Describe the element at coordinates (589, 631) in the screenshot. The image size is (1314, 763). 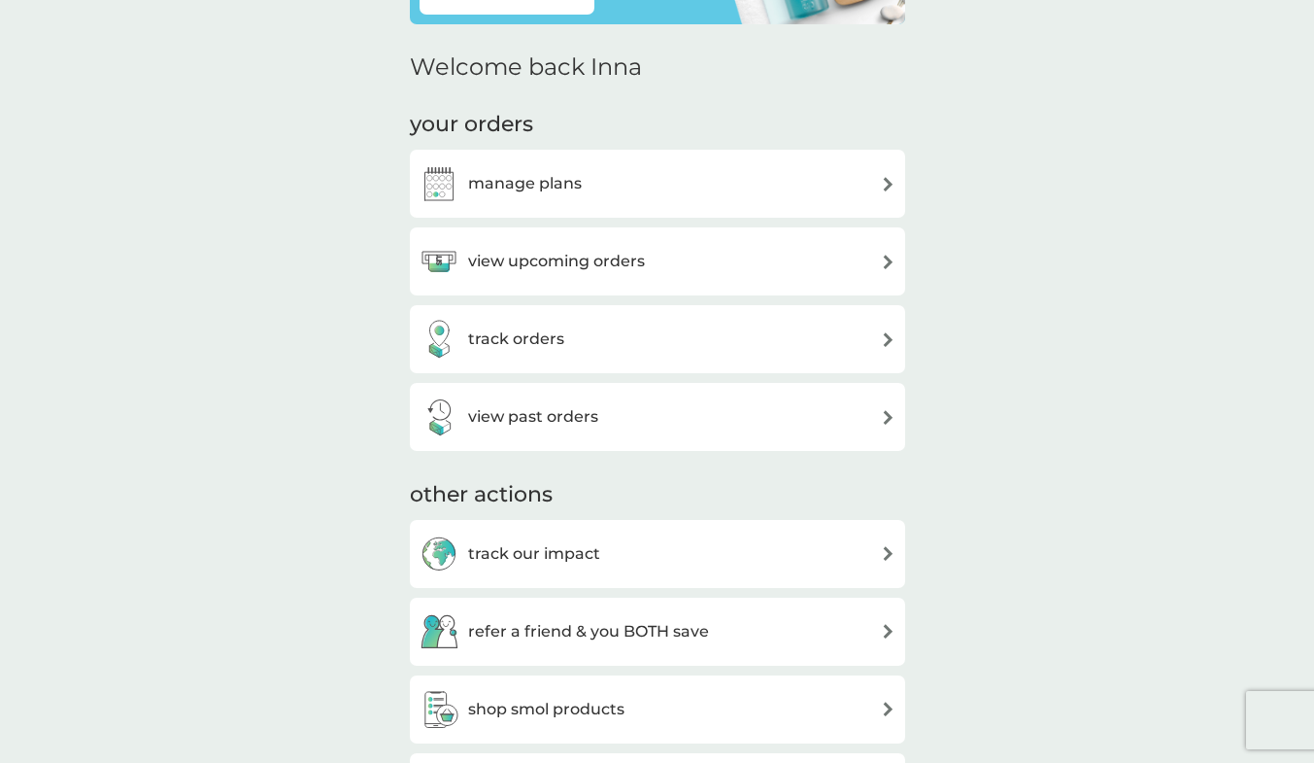
I see `h3: refer a friend & you BOTH save` at that location.